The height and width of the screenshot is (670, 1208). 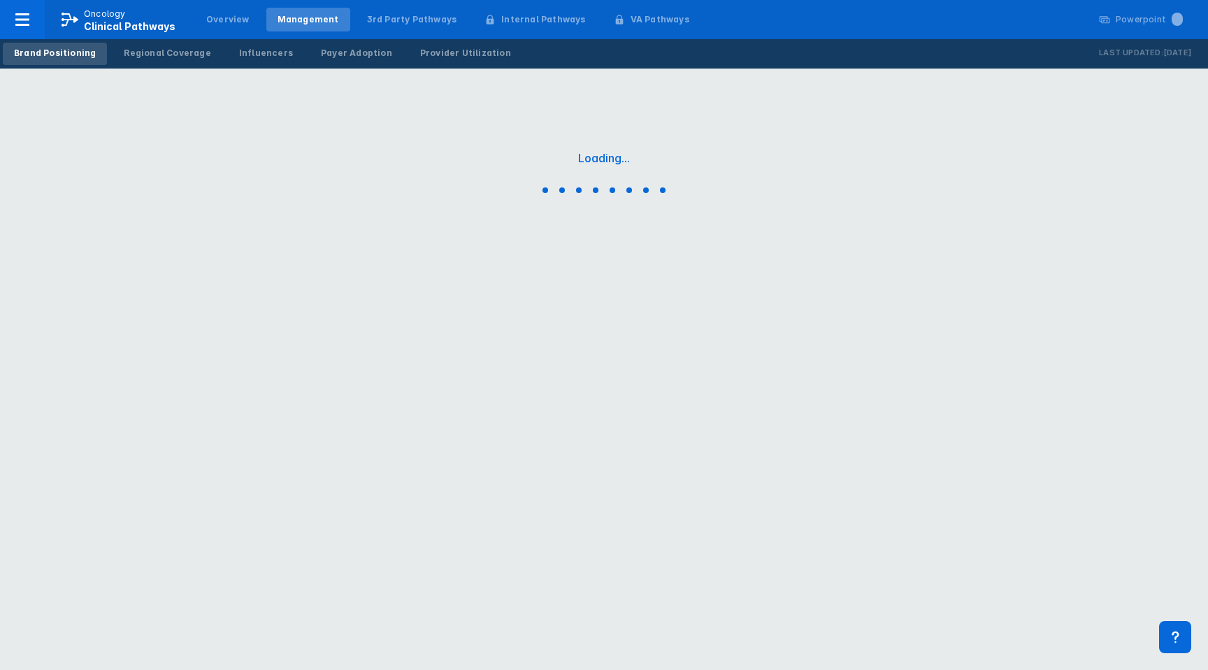 I want to click on div: Brand Positioning, so click(x=55, y=53).